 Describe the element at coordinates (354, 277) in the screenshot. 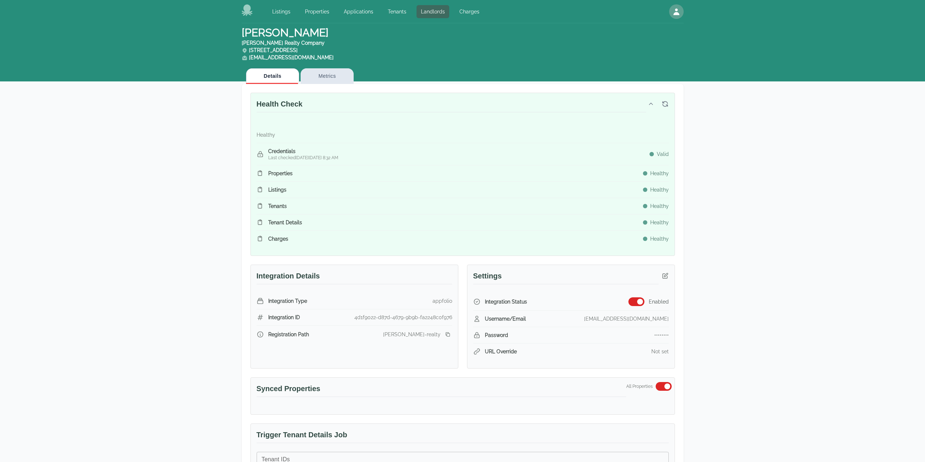

I see `h3: Integration Details` at that location.